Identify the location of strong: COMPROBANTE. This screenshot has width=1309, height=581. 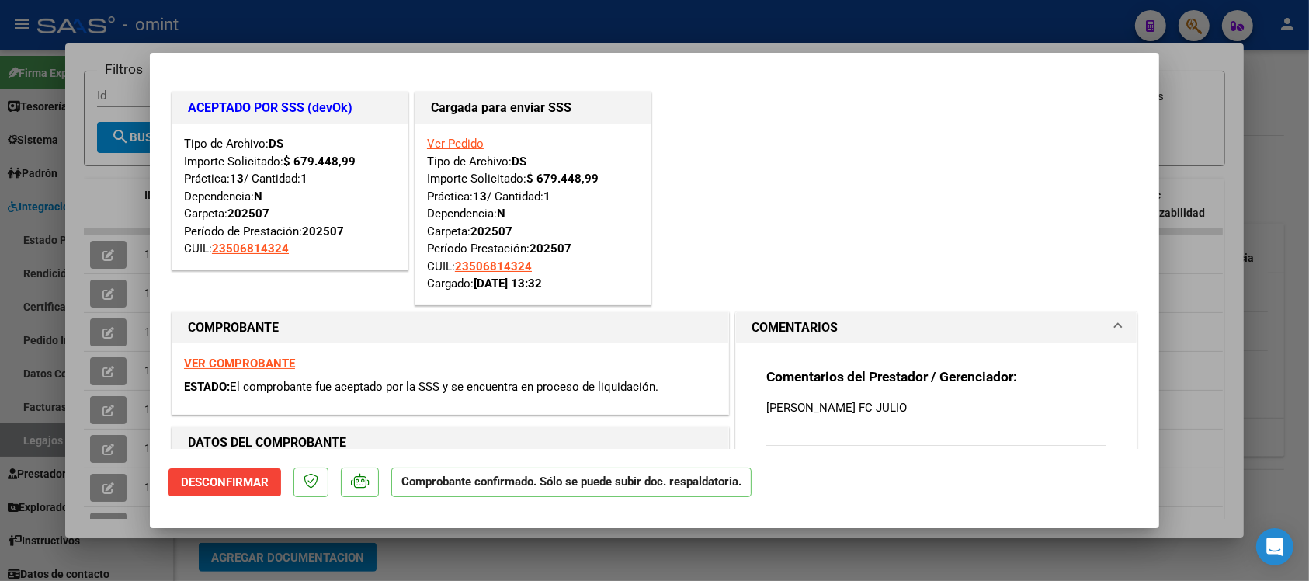
(233, 327).